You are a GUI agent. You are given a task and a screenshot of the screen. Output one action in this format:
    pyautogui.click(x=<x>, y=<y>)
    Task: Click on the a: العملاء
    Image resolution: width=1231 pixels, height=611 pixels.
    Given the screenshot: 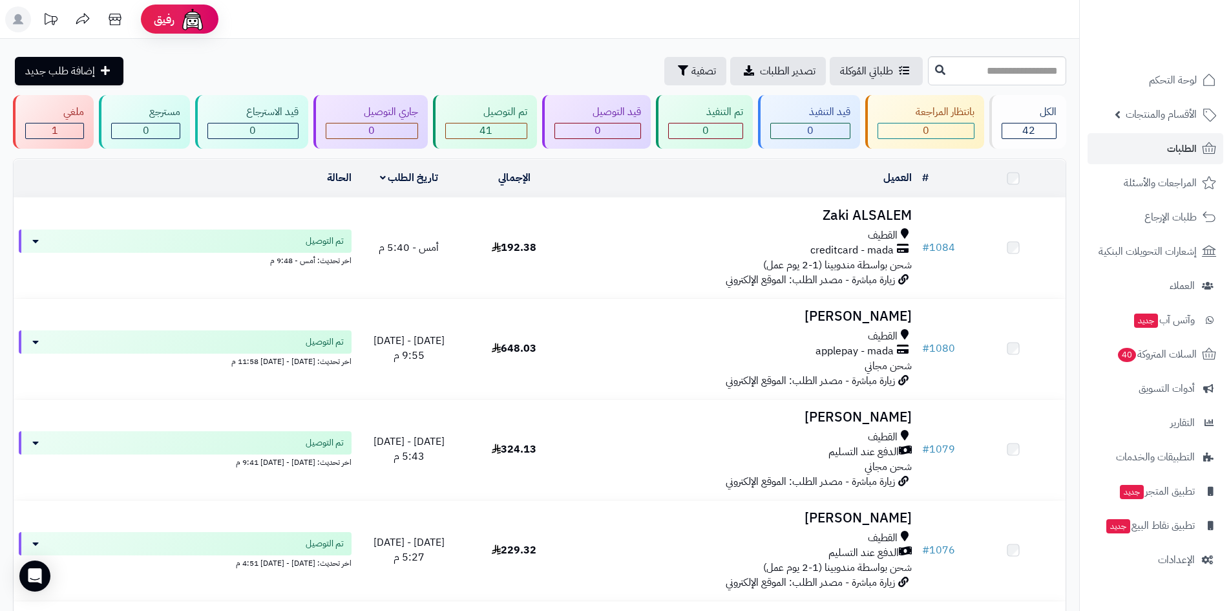 What is the action you would take?
    pyautogui.click(x=1156, y=286)
    